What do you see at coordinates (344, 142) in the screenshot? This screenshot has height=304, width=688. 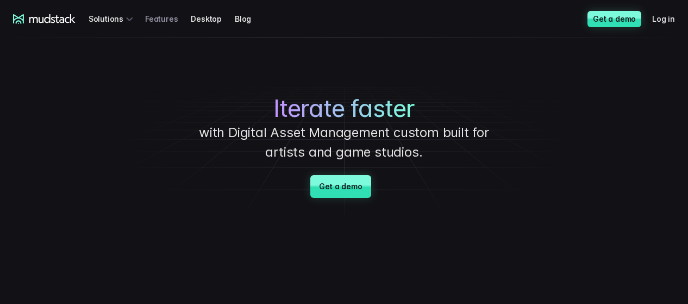 I see `p: with Digital Asset Management custom built for artists and game studios.` at bounding box center [344, 142].